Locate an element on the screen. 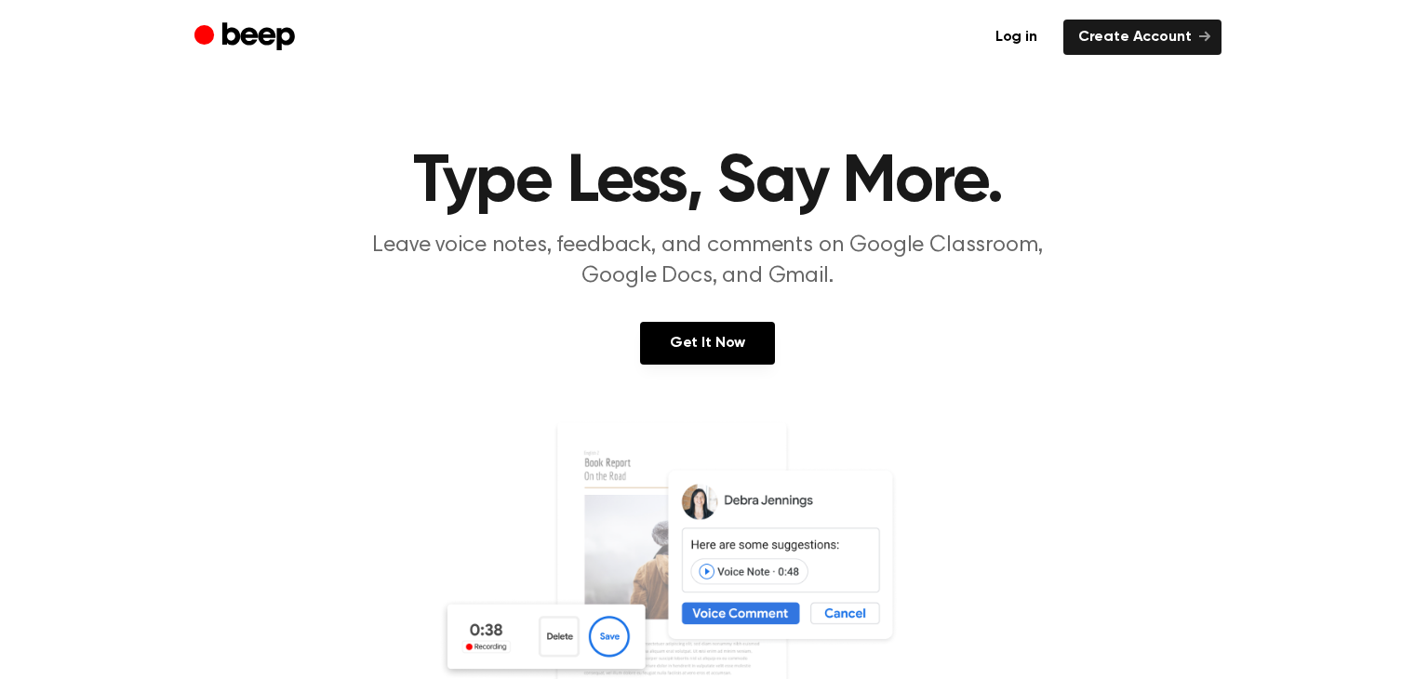  a: Create Account is located at coordinates (1142, 37).